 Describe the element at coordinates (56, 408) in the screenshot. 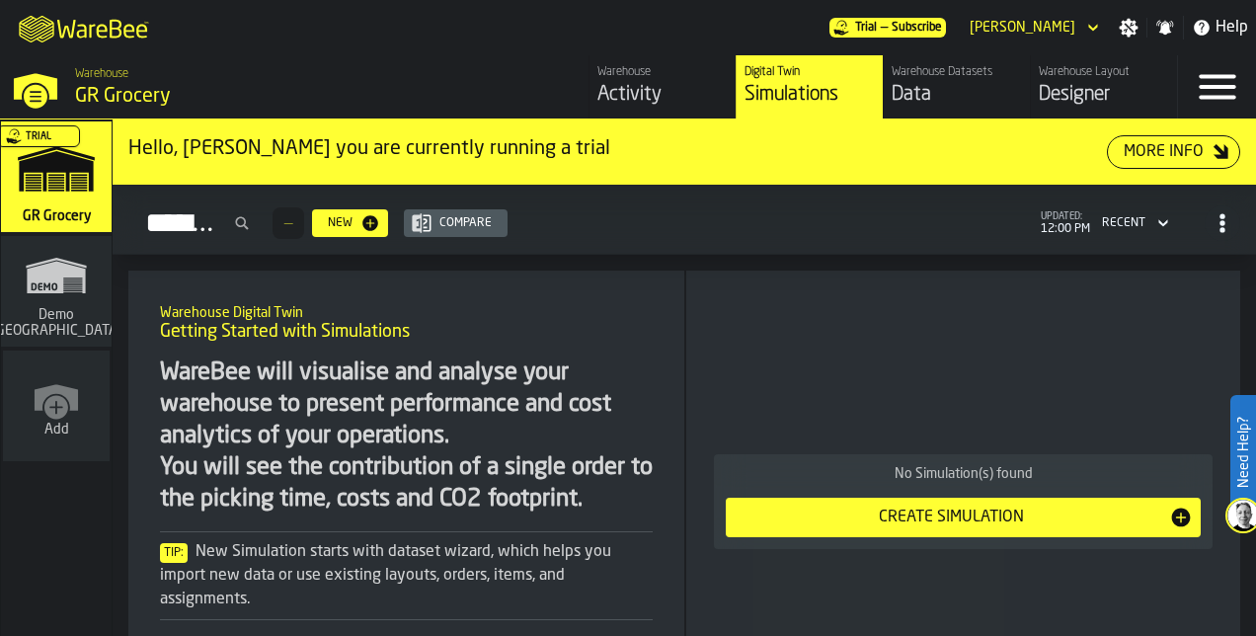

I see `a: link-to-/wh/new` at that location.